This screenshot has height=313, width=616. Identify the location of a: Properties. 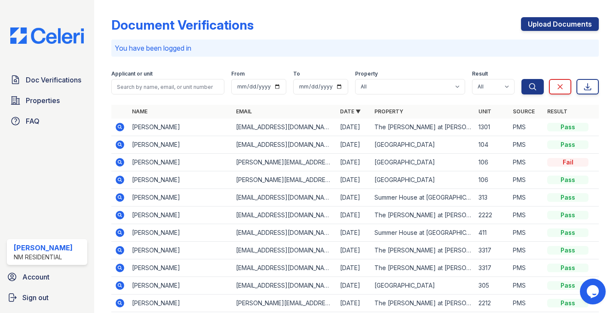
(47, 101).